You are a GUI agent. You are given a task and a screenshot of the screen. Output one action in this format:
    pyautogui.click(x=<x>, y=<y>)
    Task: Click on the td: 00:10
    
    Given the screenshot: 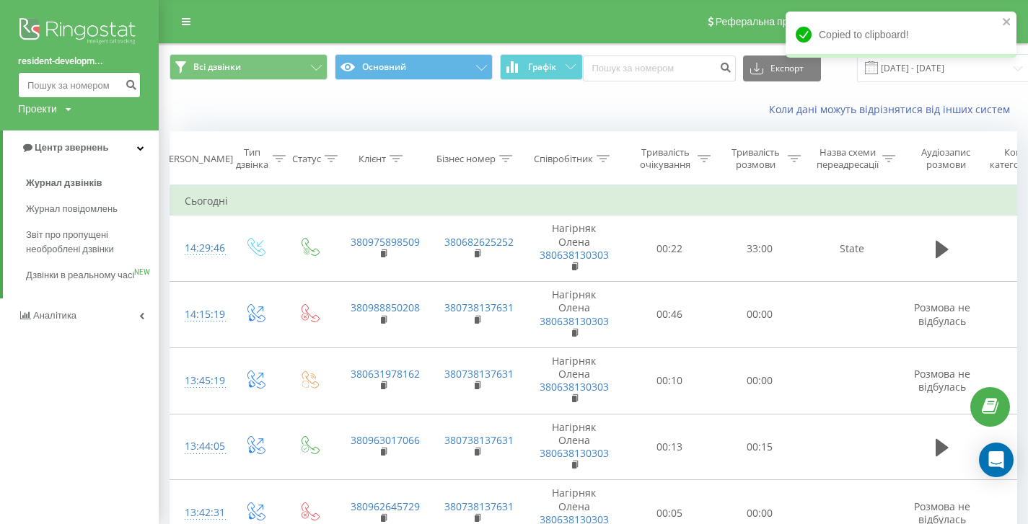 What is the action you would take?
    pyautogui.click(x=669, y=381)
    